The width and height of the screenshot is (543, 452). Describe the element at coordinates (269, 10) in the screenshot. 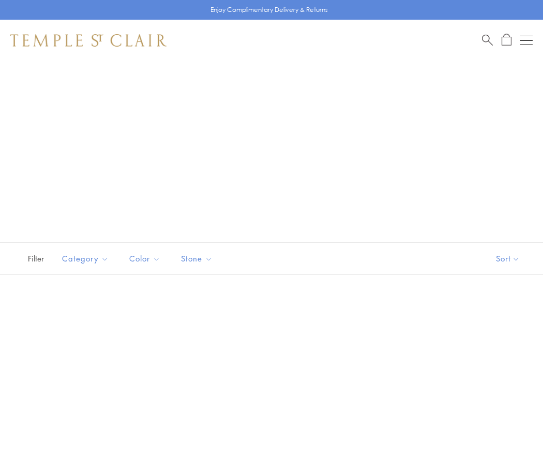

I see `p: Enjoy Complimentary Delivery & Returns` at that location.